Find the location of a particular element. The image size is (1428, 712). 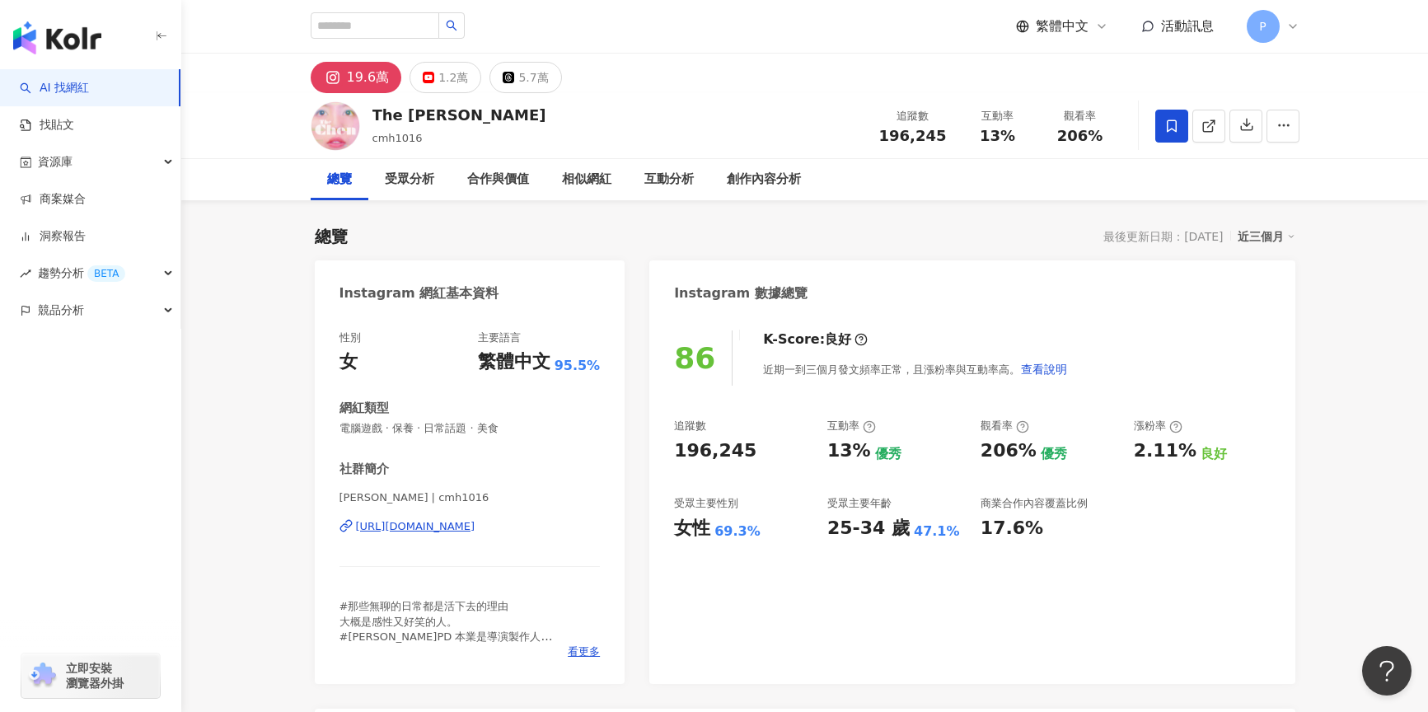

span: 13% is located at coordinates (997, 136).